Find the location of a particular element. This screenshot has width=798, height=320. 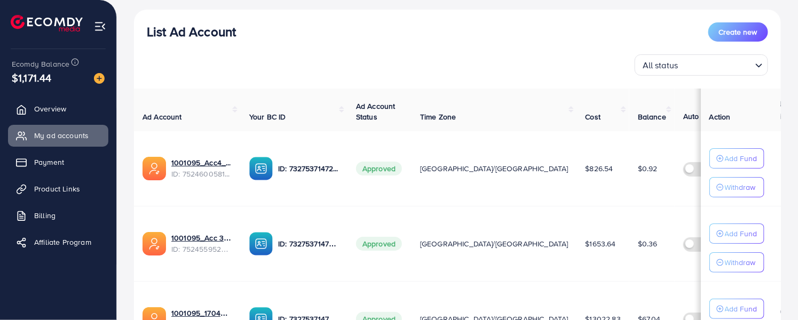

span: Affiliate Program is located at coordinates (62, 242).